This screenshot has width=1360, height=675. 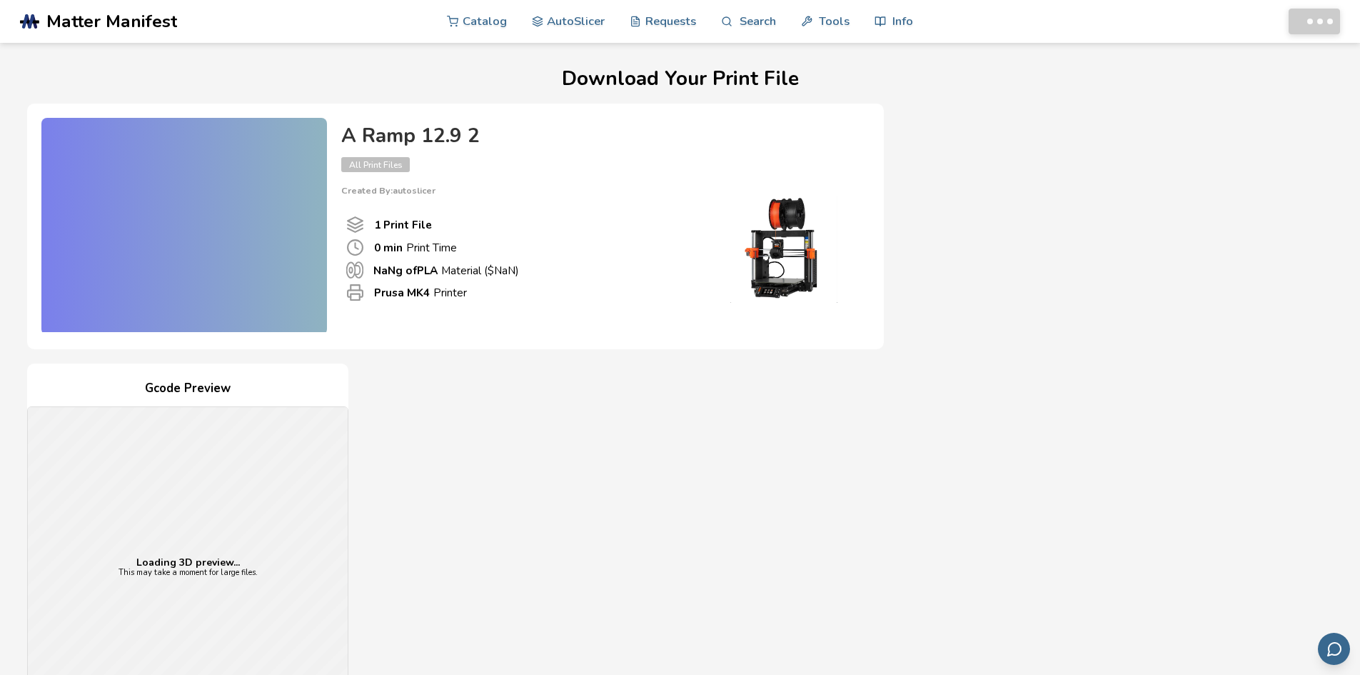 What do you see at coordinates (406, 270) in the screenshot?
I see `b: NaN g of PLA` at bounding box center [406, 270].